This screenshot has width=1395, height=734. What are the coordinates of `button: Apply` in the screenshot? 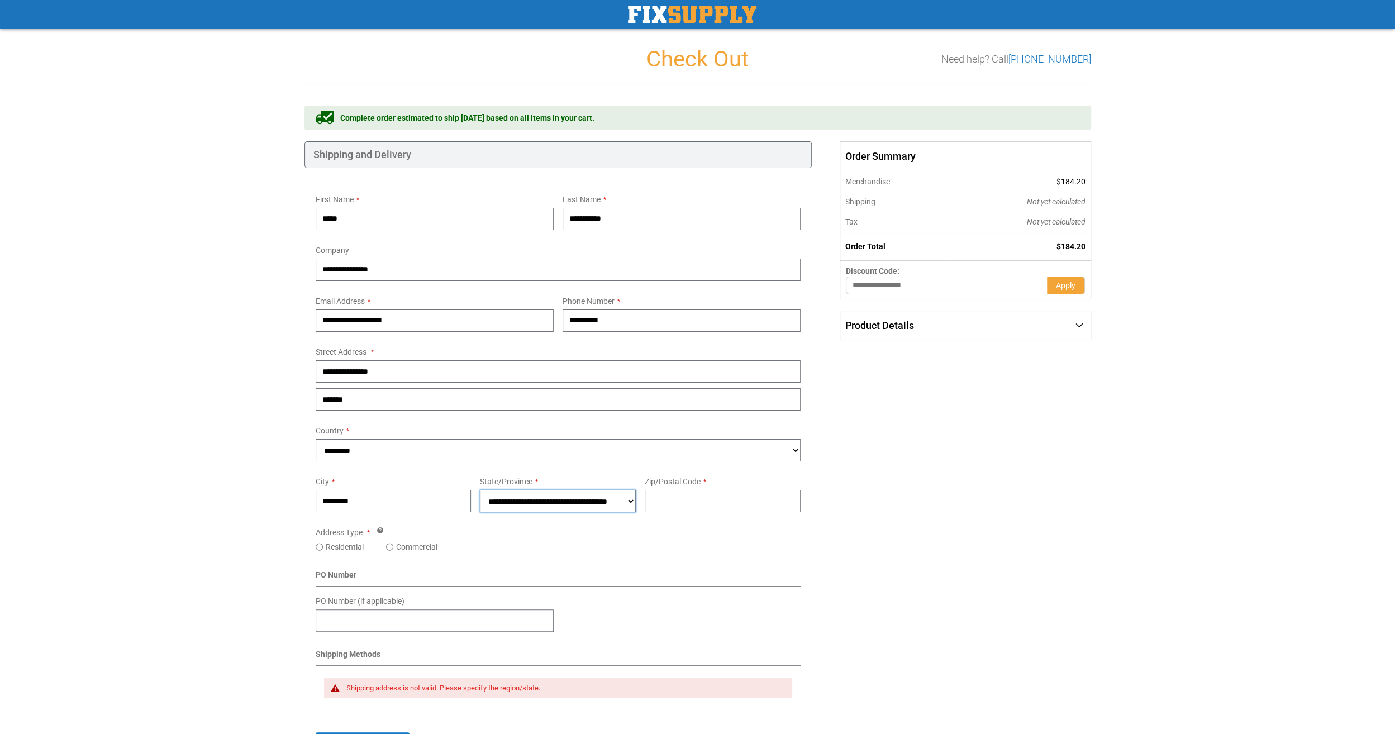 It's located at (1066, 286).